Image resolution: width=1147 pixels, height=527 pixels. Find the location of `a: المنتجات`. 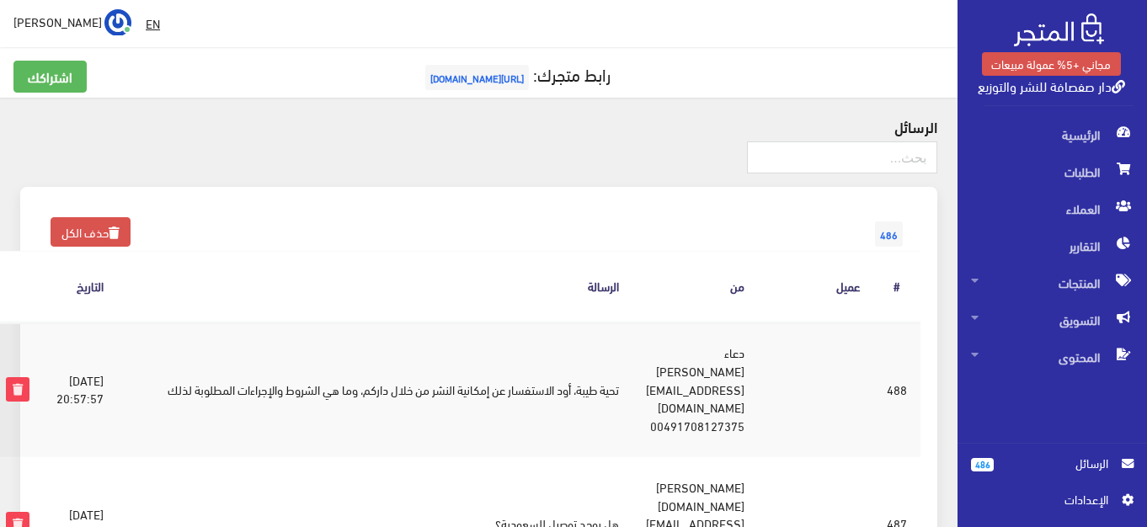

a: المنتجات is located at coordinates (1051, 283).